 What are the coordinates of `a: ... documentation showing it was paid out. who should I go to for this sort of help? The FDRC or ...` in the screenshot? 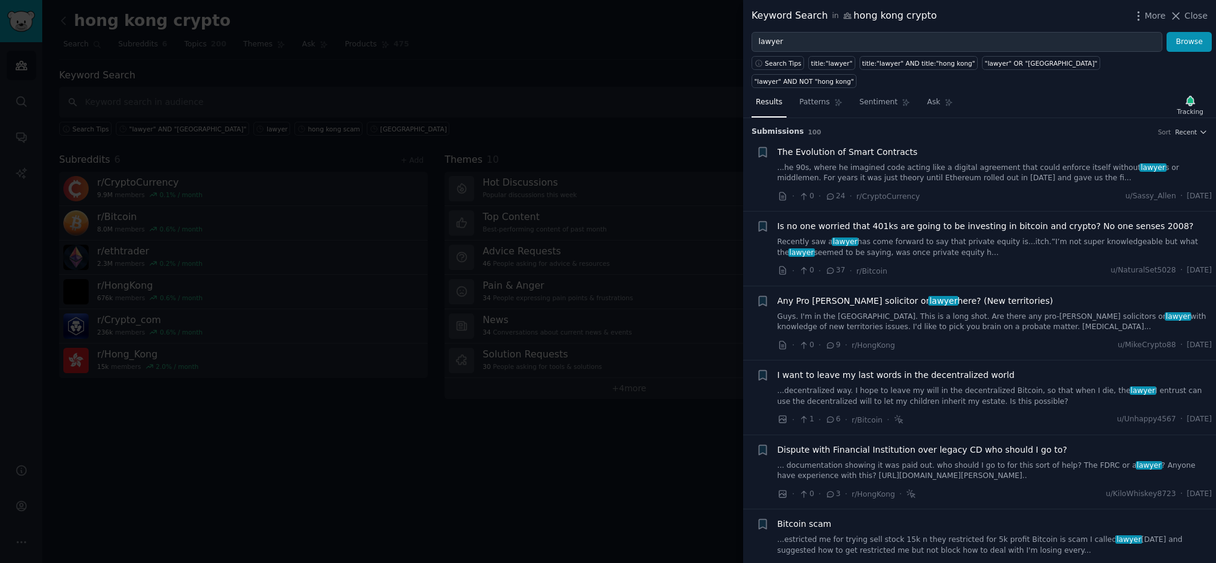 It's located at (995, 471).